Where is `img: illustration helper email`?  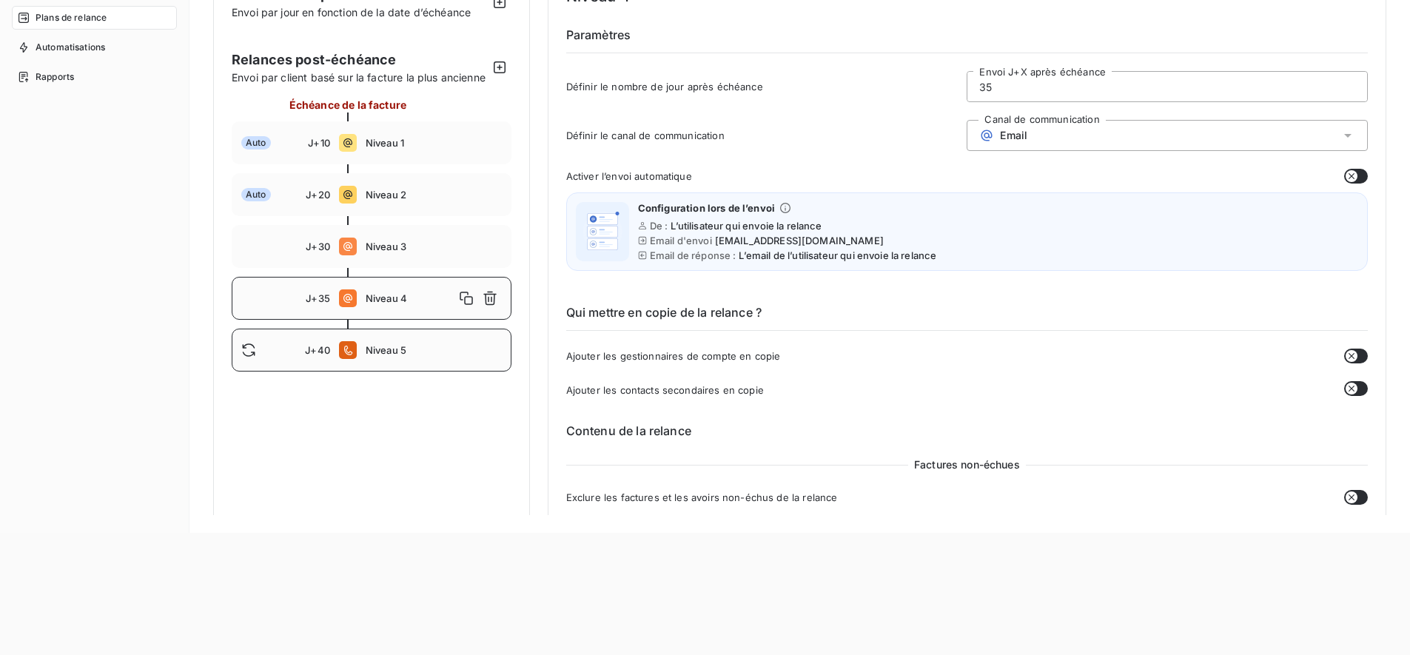 img: illustration helper email is located at coordinates (603, 232).